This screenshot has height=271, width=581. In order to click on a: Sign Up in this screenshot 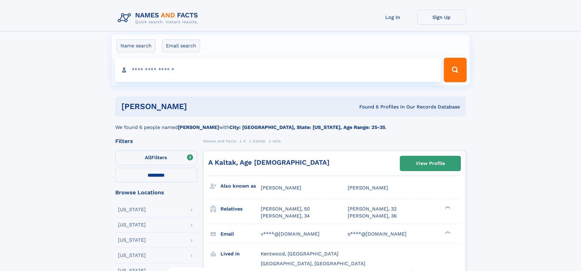, I will do `click(442, 17)`.